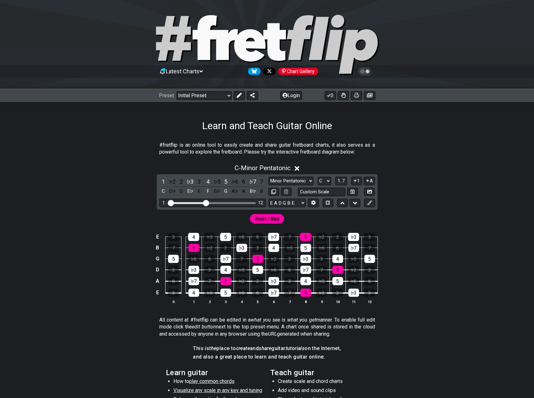 The height and width of the screenshot is (398, 534). What do you see at coordinates (243, 348) in the screenshot?
I see `em: create` at bounding box center [243, 348].